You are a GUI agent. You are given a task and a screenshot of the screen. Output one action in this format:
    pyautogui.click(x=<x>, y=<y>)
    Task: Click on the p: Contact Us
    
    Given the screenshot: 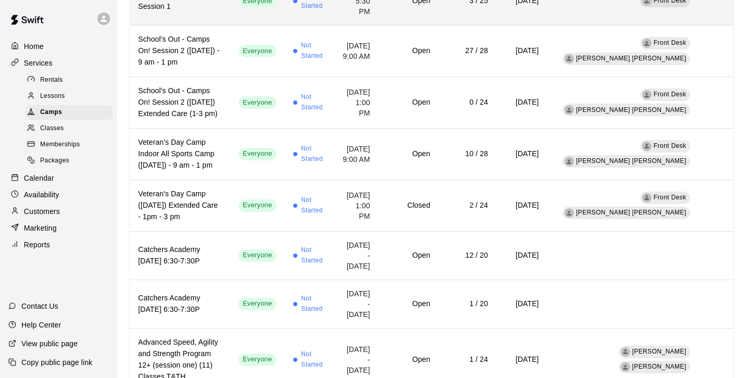 What is the action you would take?
    pyautogui.click(x=40, y=306)
    